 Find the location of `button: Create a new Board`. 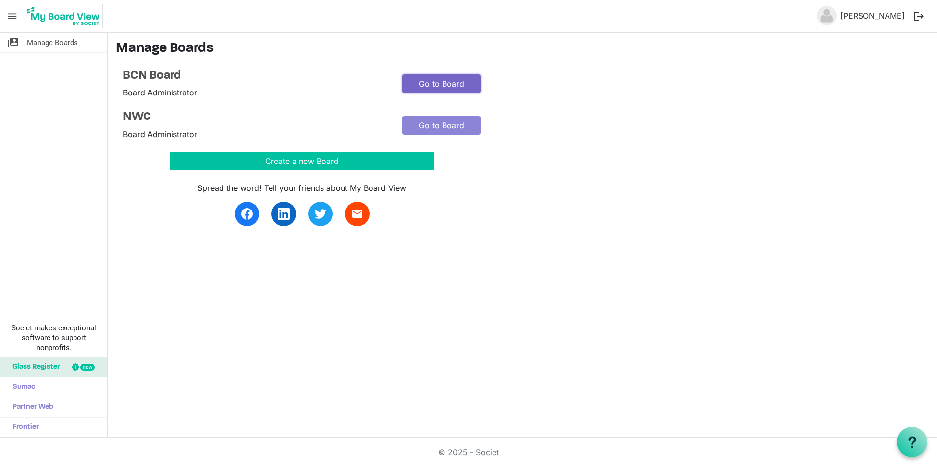

button: Create a new Board is located at coordinates (302, 161).